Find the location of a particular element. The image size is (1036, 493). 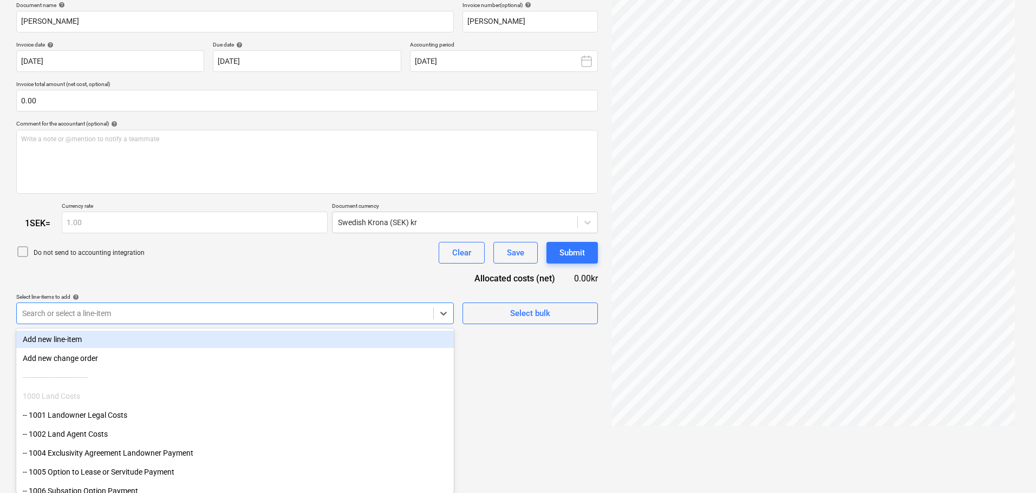

div: Add new change order is located at coordinates (235, 359).